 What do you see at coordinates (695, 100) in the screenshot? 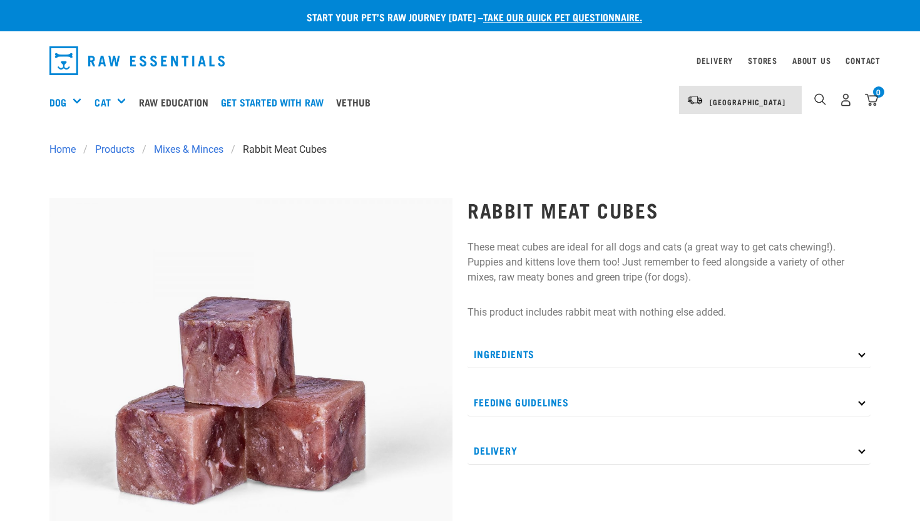
I see `img: van-moving.png` at bounding box center [695, 100].